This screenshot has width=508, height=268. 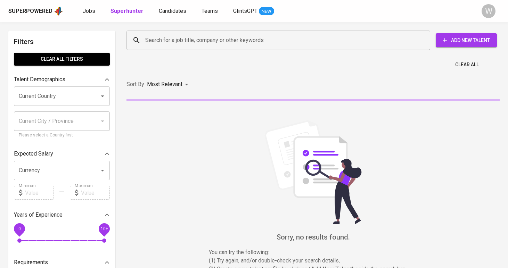 What do you see at coordinates (172, 11) in the screenshot?
I see `span: Candidates` at bounding box center [172, 11].